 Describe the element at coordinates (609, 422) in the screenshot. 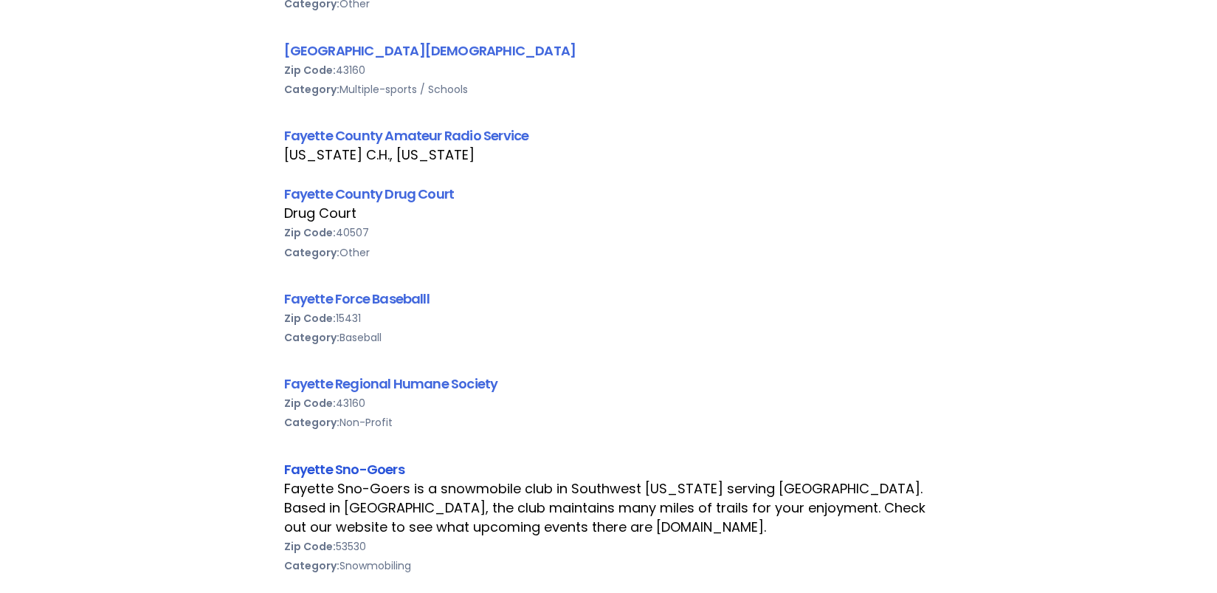

I see `div: Non-Profit` at that location.